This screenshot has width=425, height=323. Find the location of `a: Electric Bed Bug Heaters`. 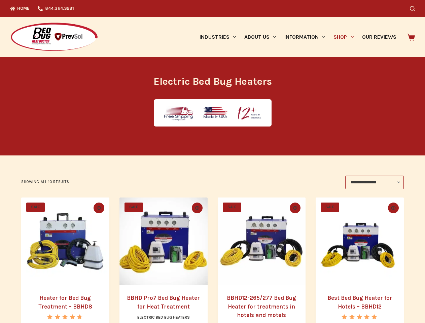

a: Electric Bed Bug Heaters is located at coordinates (163, 317).